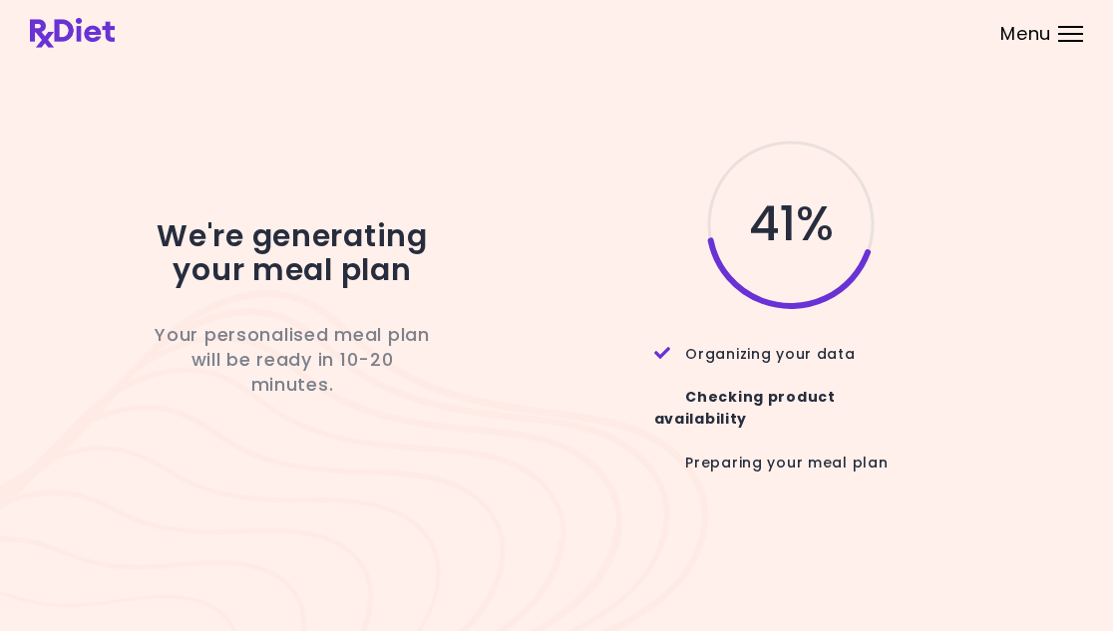  What do you see at coordinates (791, 343) in the screenshot?
I see `div: Organizing your data` at bounding box center [791, 343].